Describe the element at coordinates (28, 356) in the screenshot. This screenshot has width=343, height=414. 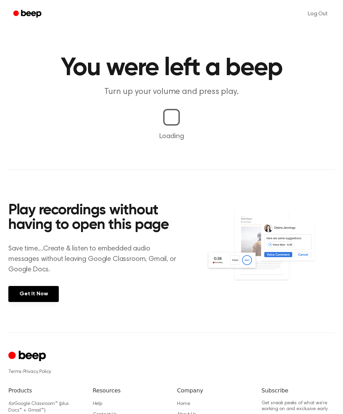
I see `a: Cruip` at that location.